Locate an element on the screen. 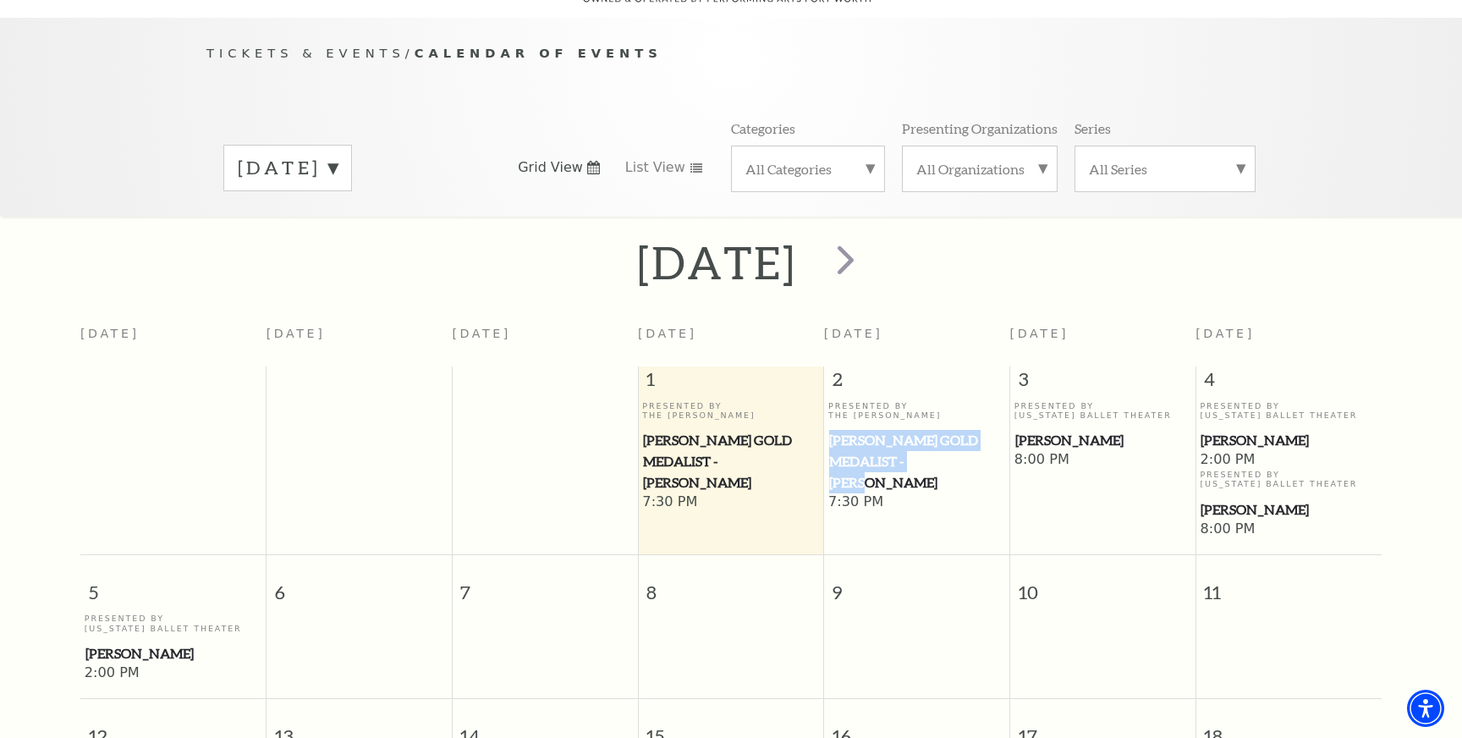  span: 1 is located at coordinates (731, 383).